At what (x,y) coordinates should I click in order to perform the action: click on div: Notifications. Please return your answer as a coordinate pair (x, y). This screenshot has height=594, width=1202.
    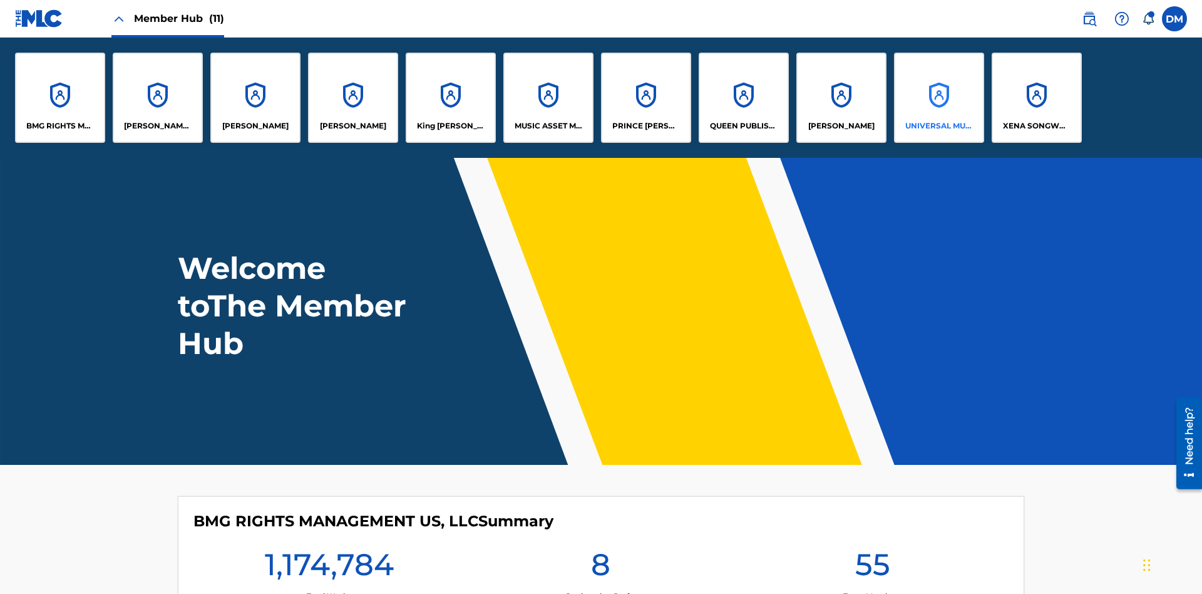
    Looking at the image, I should click on (1148, 19).